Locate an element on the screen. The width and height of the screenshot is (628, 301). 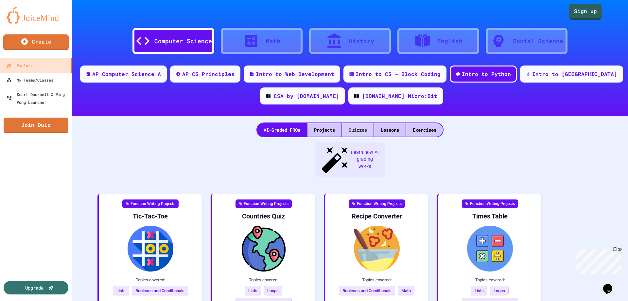
div: Intro to Web Development is located at coordinates (295, 74).